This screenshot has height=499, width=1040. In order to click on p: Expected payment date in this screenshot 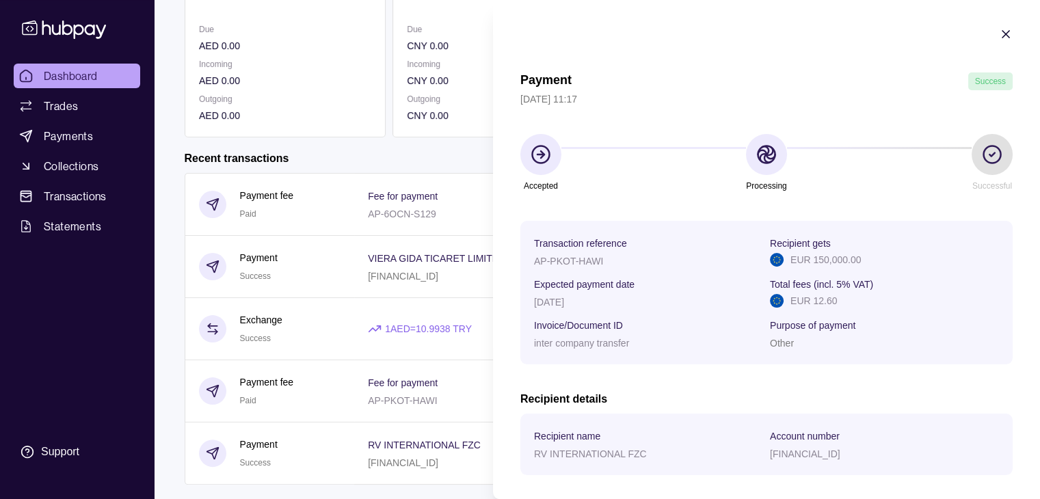, I will do `click(584, 284)`.